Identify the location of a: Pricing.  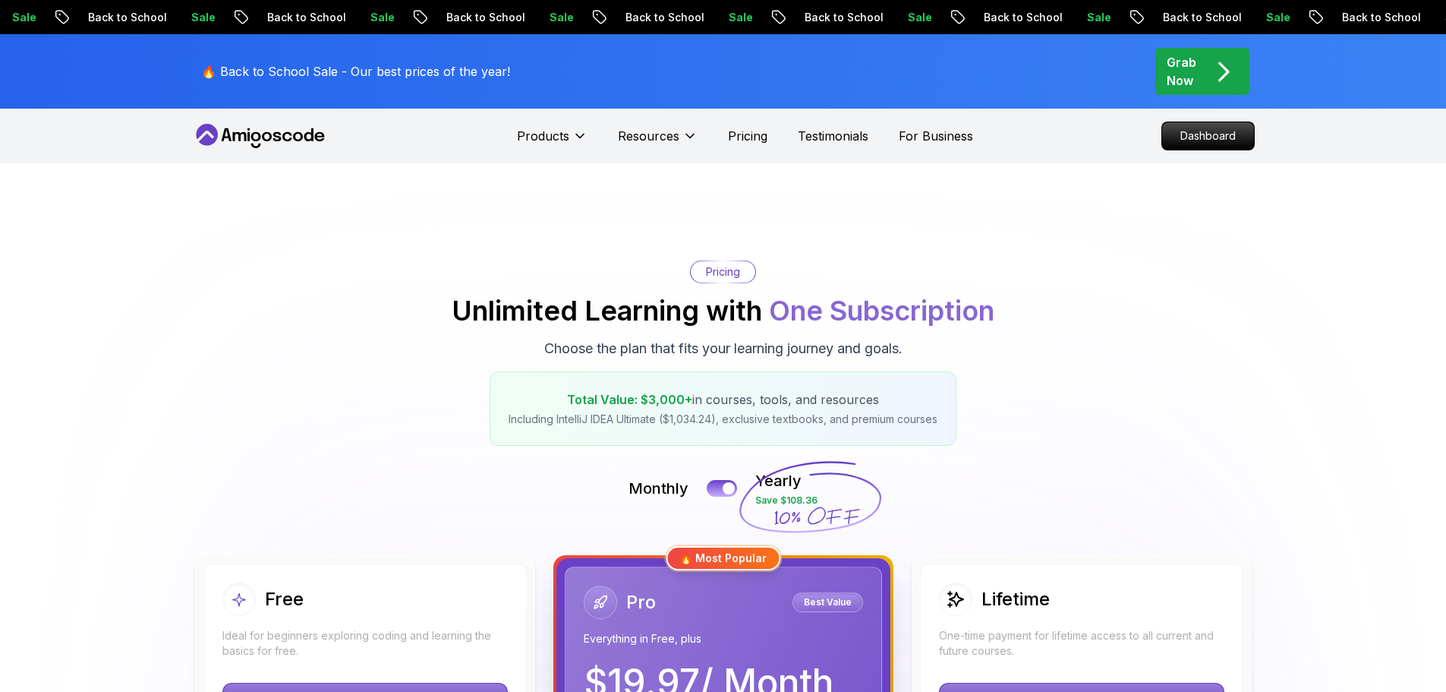
(748, 136).